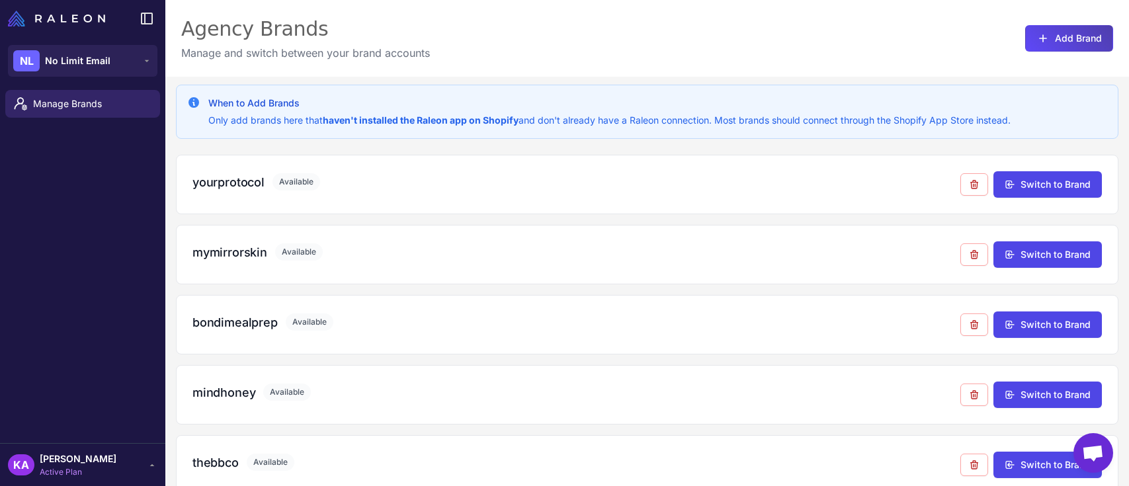 The height and width of the screenshot is (486, 1129). Describe the element at coordinates (26, 61) in the screenshot. I see `div: NL` at that location.